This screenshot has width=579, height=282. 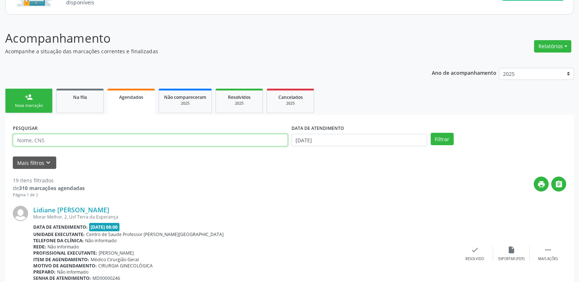 I want to click on span: MD00000246, so click(x=106, y=278).